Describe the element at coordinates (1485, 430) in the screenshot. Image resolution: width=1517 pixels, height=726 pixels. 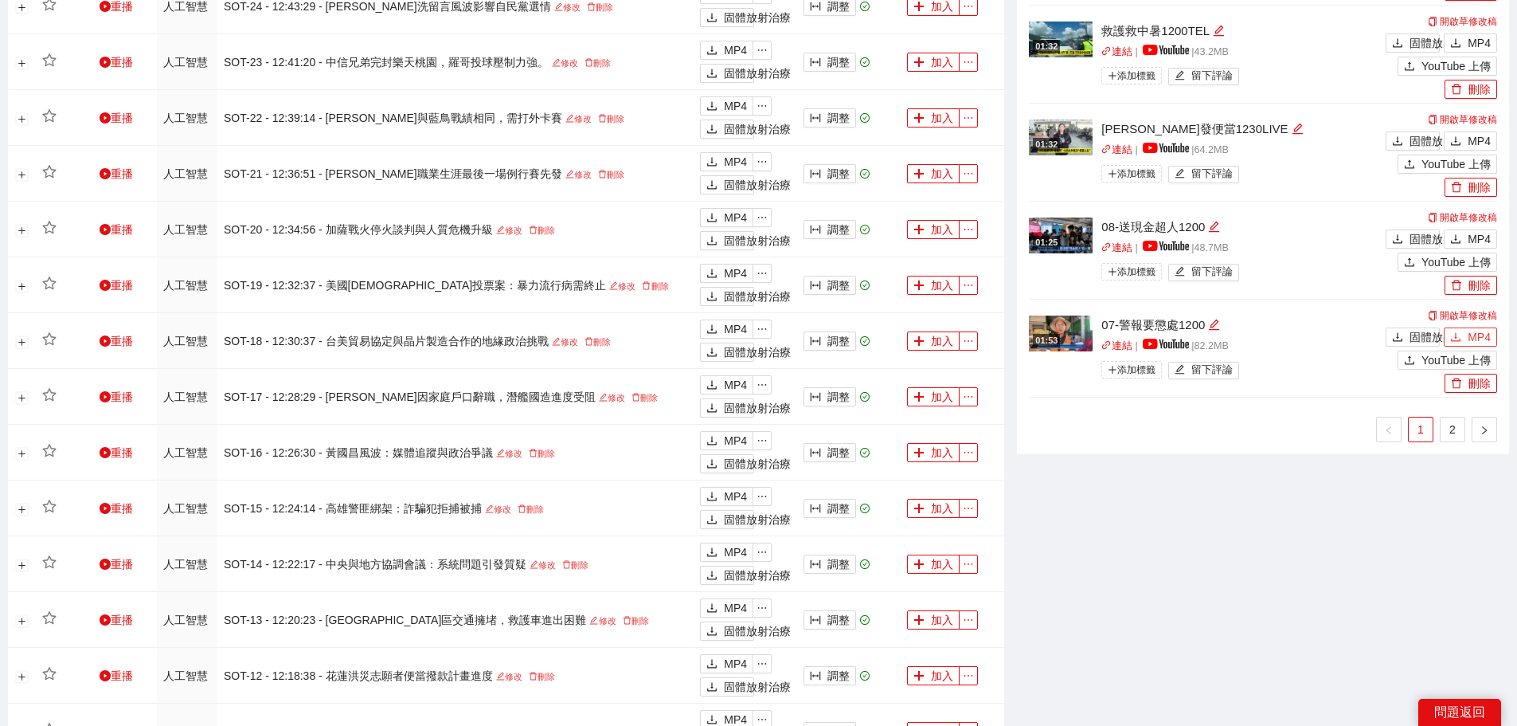
I see `span: 正確的` at that location.